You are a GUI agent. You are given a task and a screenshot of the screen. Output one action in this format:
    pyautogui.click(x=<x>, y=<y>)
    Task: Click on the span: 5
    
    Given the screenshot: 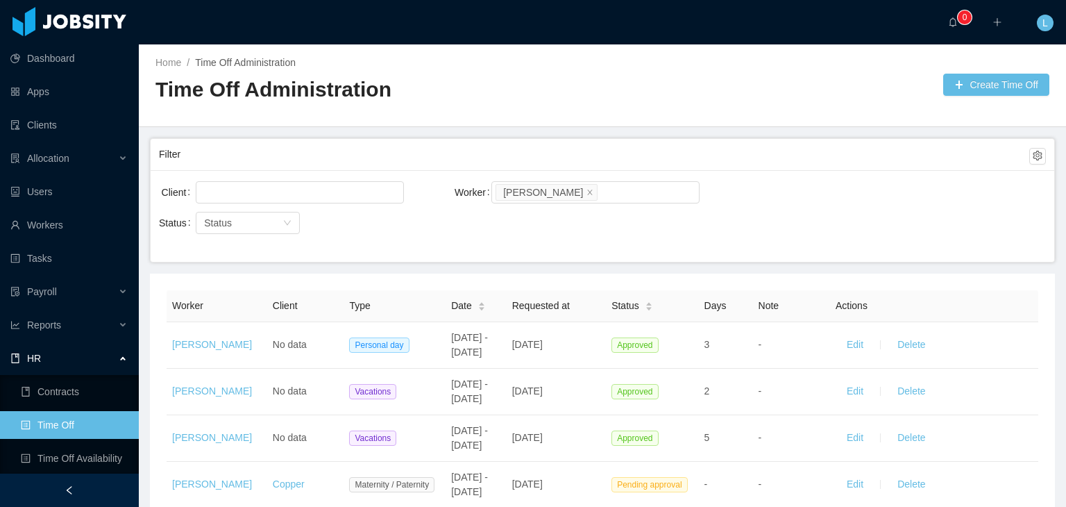 What is the action you would take?
    pyautogui.click(x=707, y=437)
    